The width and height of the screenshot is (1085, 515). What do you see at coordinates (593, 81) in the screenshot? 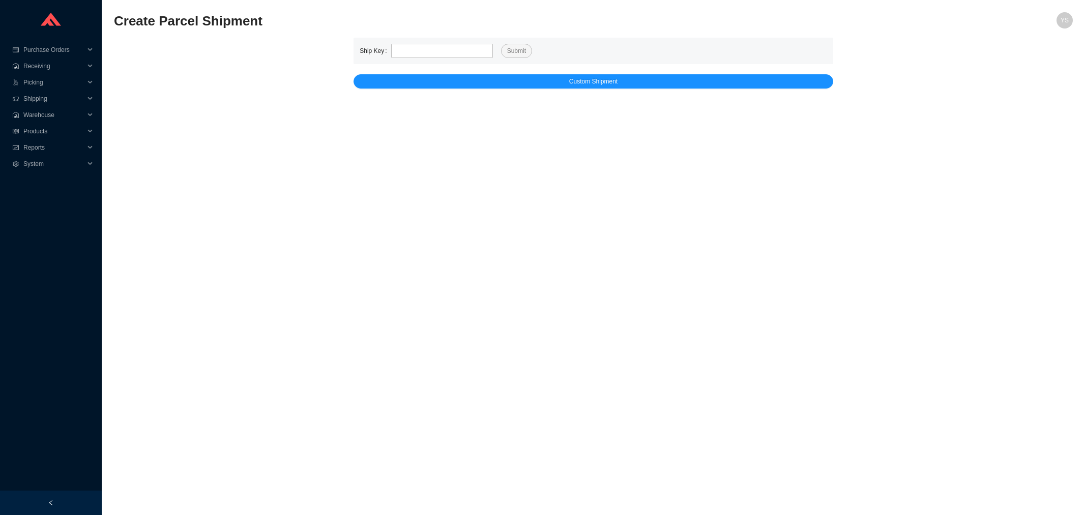
I see `span: Custom Shipment` at bounding box center [593, 81].